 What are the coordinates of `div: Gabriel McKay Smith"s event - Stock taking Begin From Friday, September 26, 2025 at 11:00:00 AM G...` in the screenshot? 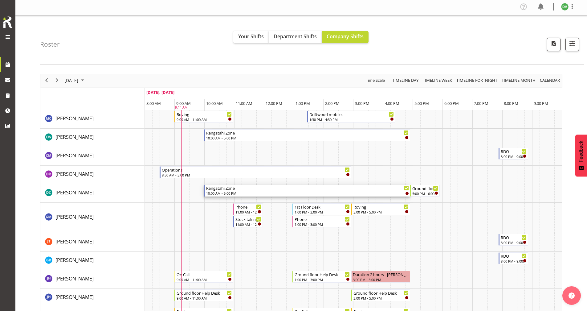 It's located at (248, 221).